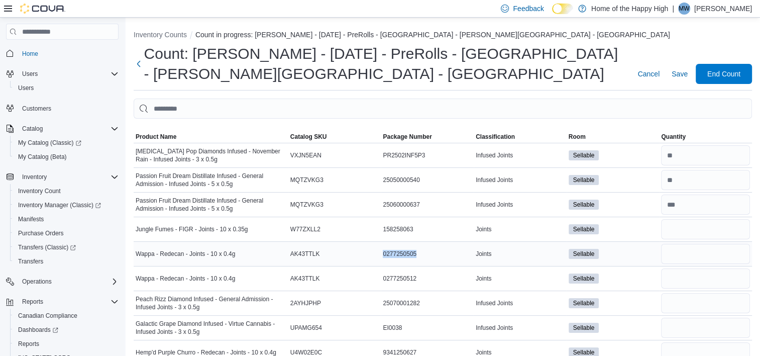  What do you see at coordinates (306, 155) in the screenshot?
I see `span: VXJN5EAN` at bounding box center [306, 155].